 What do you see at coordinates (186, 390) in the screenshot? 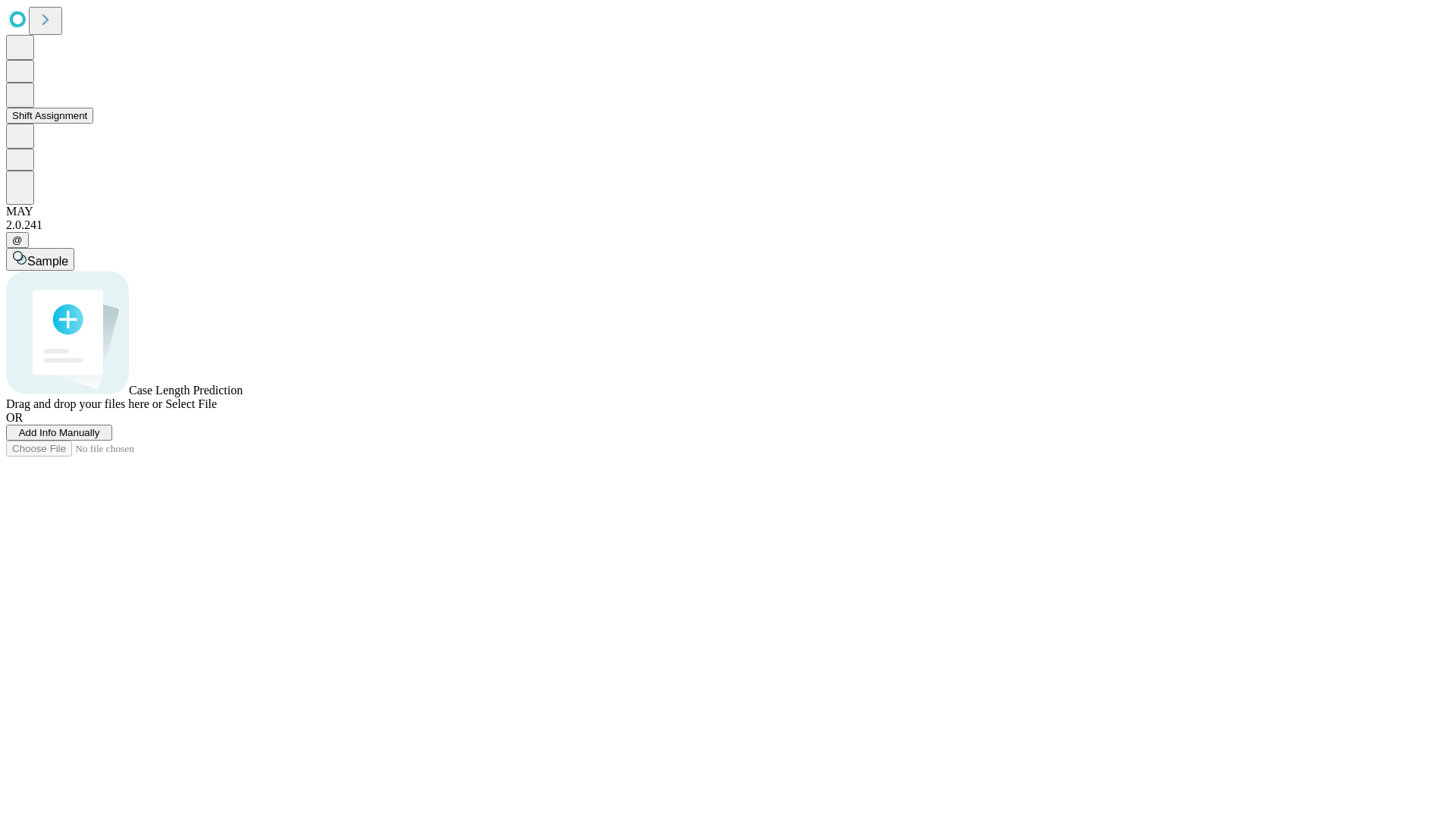
I see `span: Case Length Prediction` at bounding box center [186, 390].